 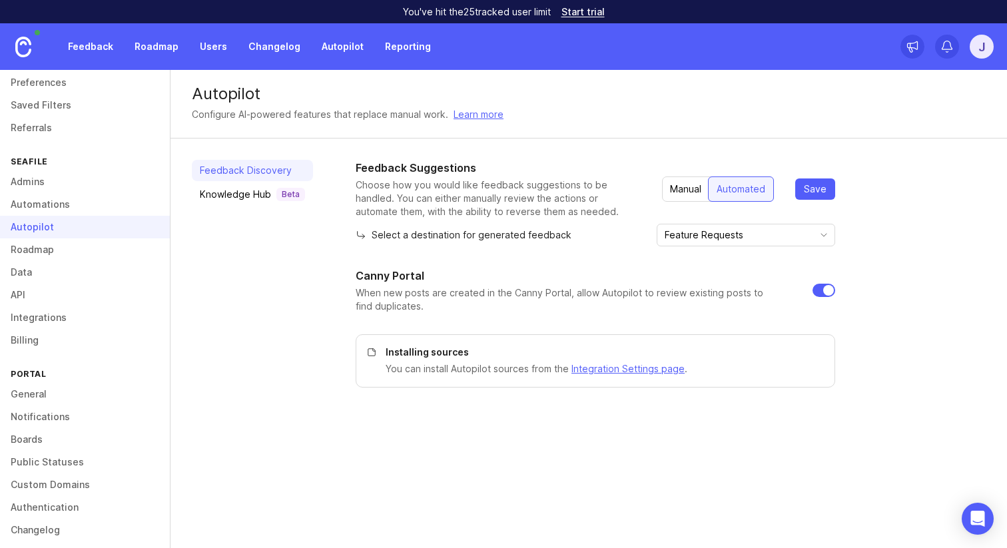 What do you see at coordinates (573, 300) in the screenshot?
I see `p: When new posts are created in the Canny Portal, allow Autopilot to review existing posts to find ...` at bounding box center [573, 300].